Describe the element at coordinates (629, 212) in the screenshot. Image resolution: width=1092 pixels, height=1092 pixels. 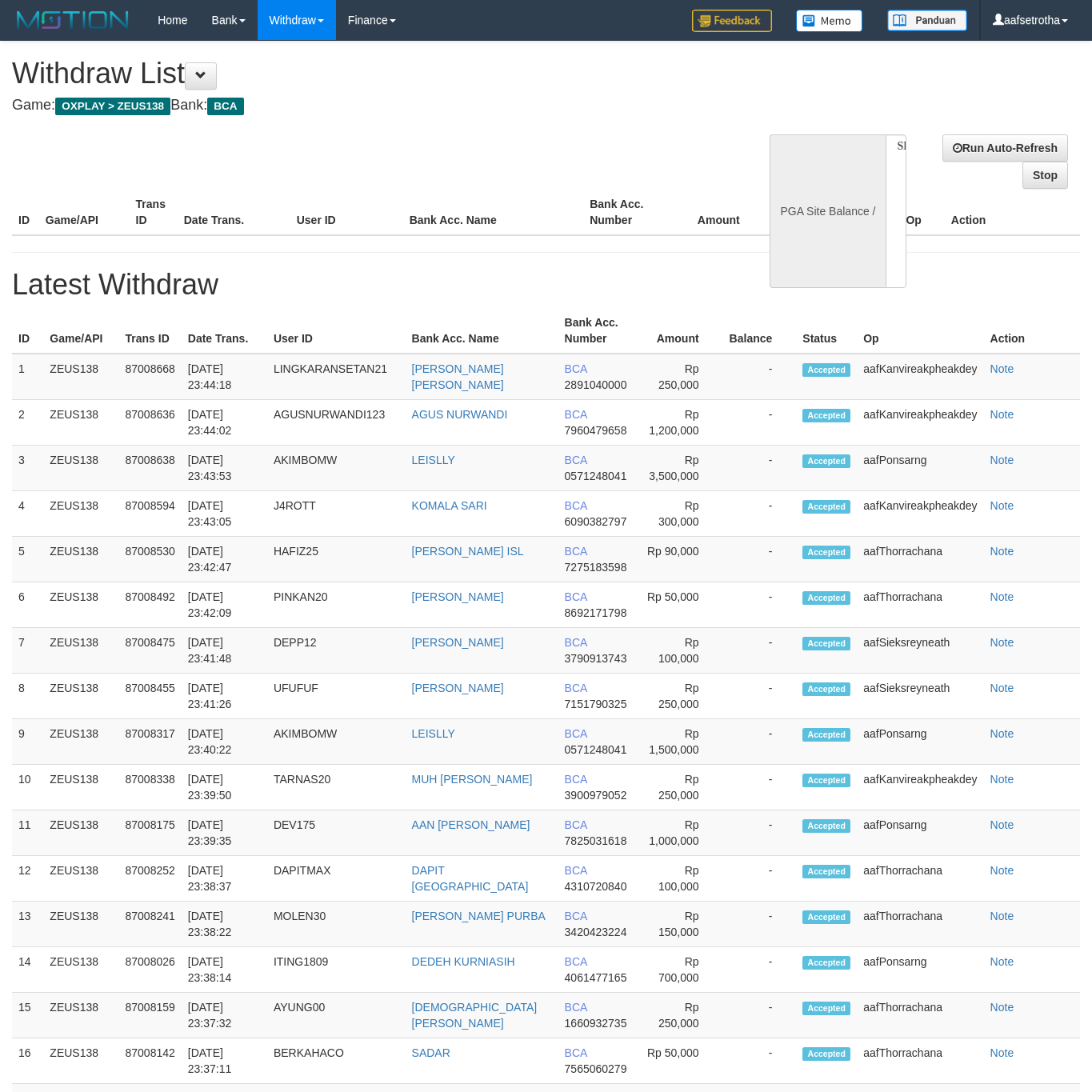
I see `th: Bank Acc. Number` at that location.